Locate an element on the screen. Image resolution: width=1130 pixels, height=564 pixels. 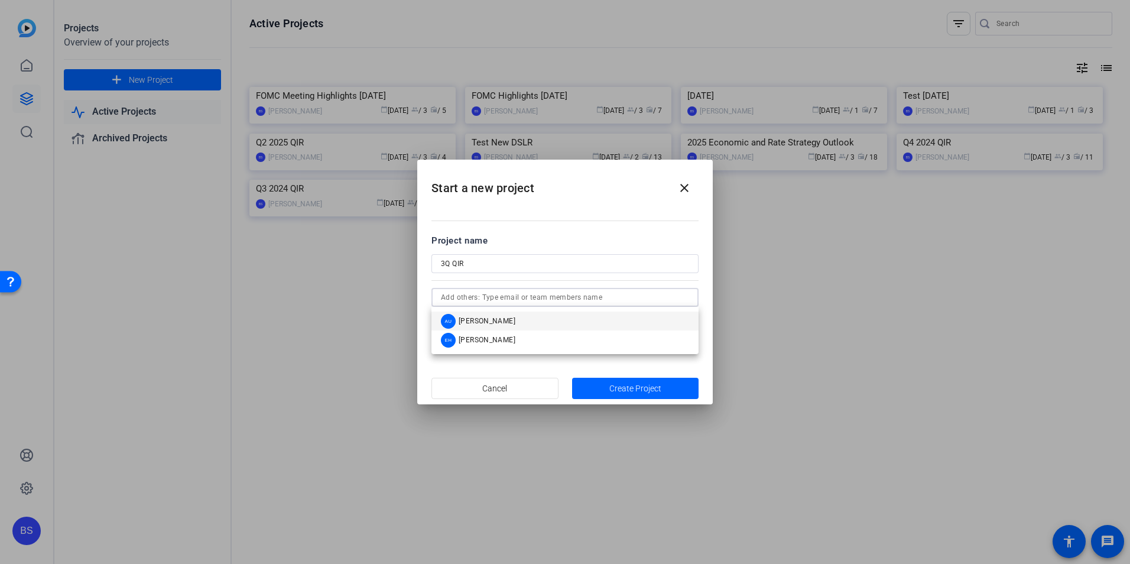
span: Cancel is located at coordinates (495, 388).